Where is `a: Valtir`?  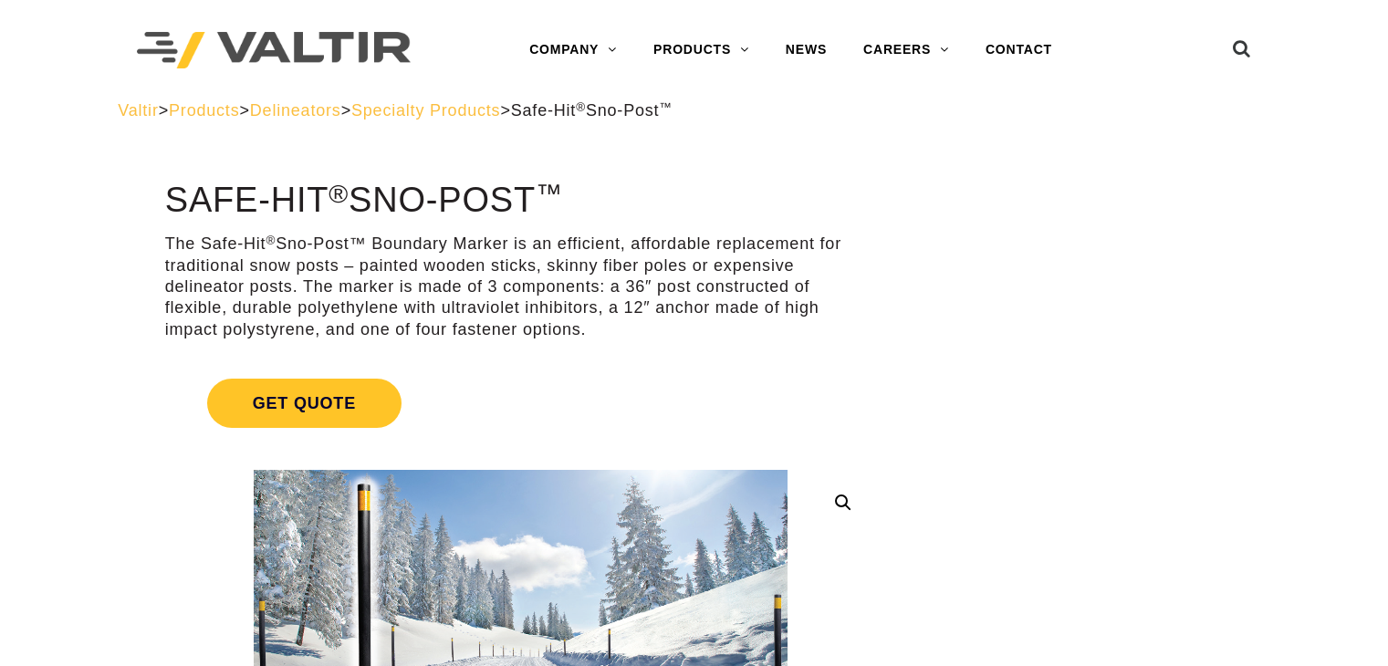
a: Valtir is located at coordinates (138, 110).